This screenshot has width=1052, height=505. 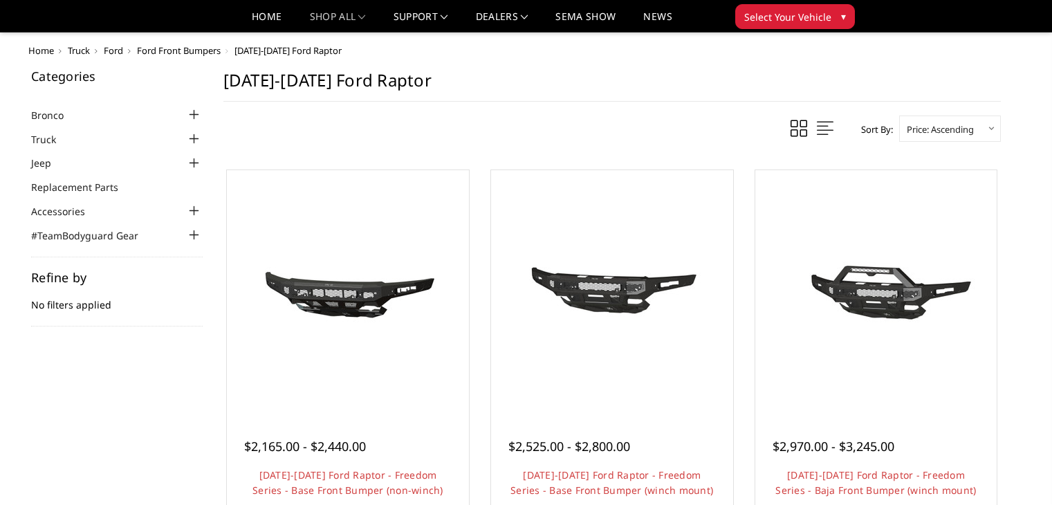 I want to click on a: SEMA Show, so click(x=585, y=21).